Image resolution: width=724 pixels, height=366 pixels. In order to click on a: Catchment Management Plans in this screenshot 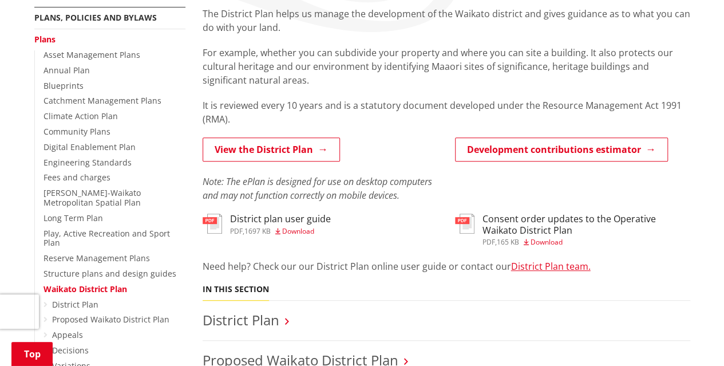, I will do `click(102, 100)`.